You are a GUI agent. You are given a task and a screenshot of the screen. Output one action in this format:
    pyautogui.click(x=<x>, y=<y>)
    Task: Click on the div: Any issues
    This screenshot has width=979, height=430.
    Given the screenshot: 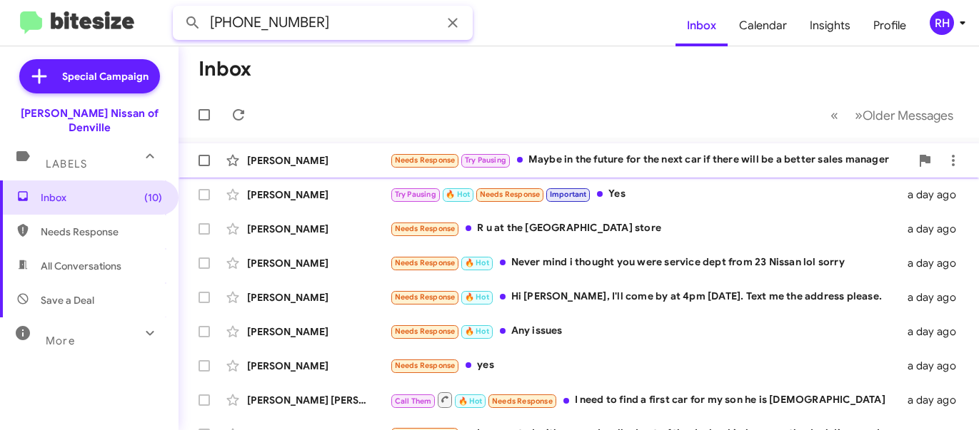 What is the action you would take?
    pyautogui.click(x=648, y=331)
    